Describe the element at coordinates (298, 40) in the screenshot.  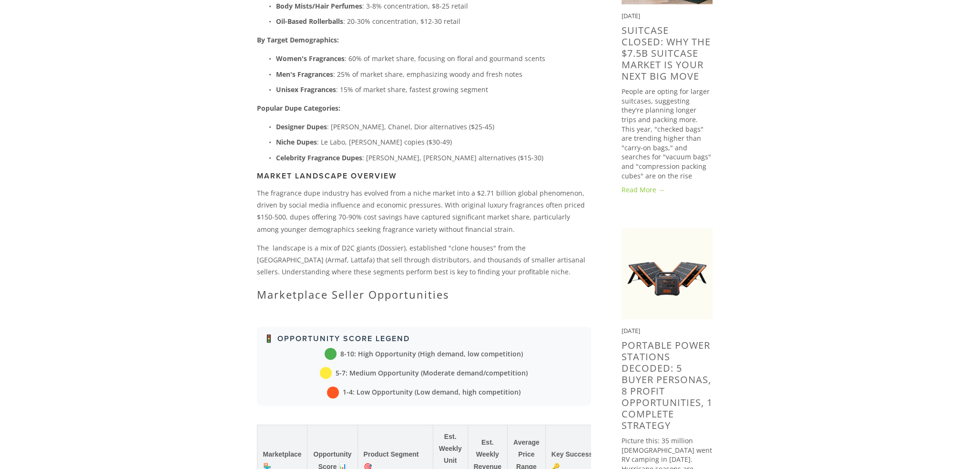
I see `strong: By Target Demographics:` at that location.